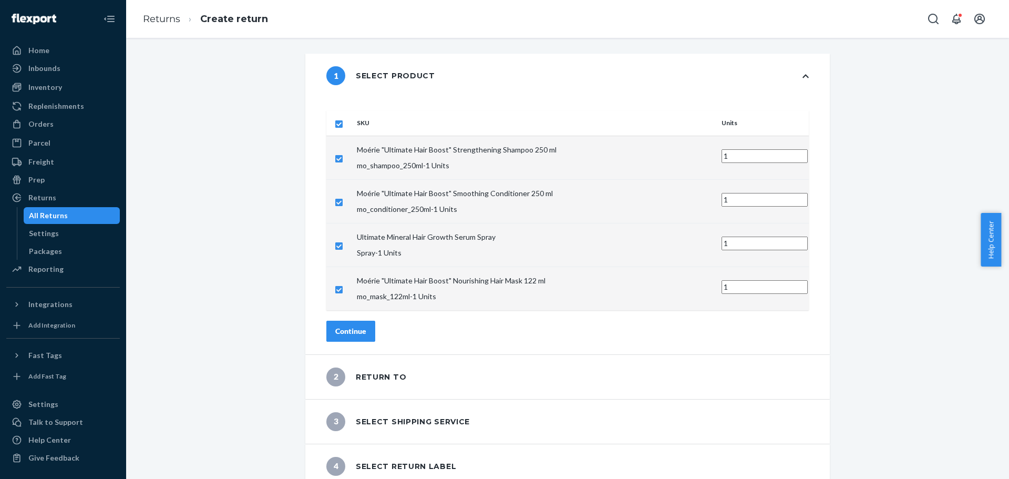 The height and width of the screenshot is (479, 1009). I want to click on div: Integrations, so click(50, 304).